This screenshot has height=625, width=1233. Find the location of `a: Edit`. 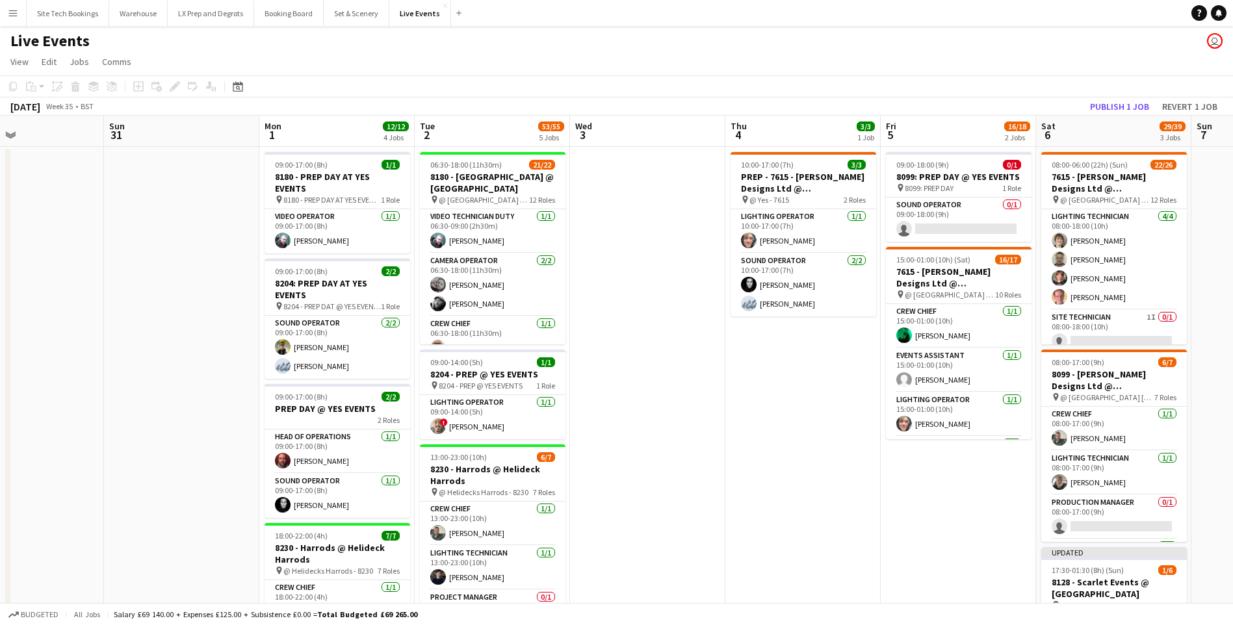

a: Edit is located at coordinates (49, 62).